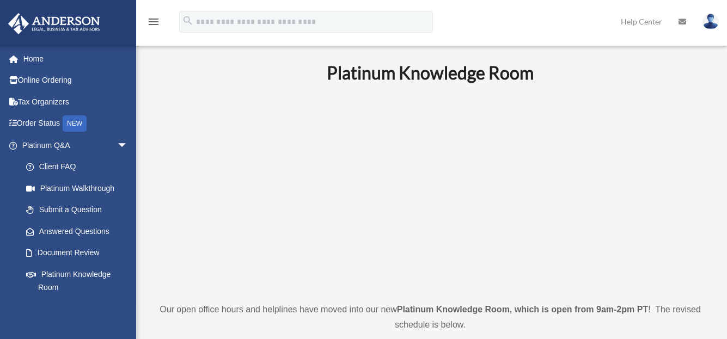  What do you see at coordinates (522, 309) in the screenshot?
I see `strong: Platinum Knowledge Room, which is open from 9am-2pm PT` at bounding box center [522, 309].